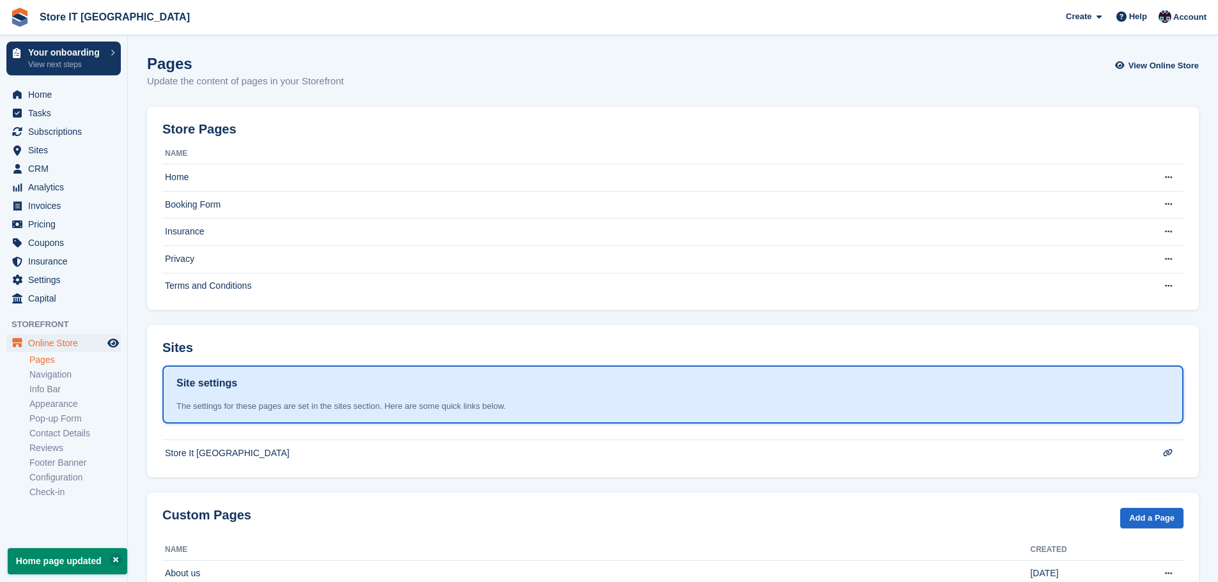  What do you see at coordinates (647, 232) in the screenshot?
I see `td: Insurance` at bounding box center [647, 232].